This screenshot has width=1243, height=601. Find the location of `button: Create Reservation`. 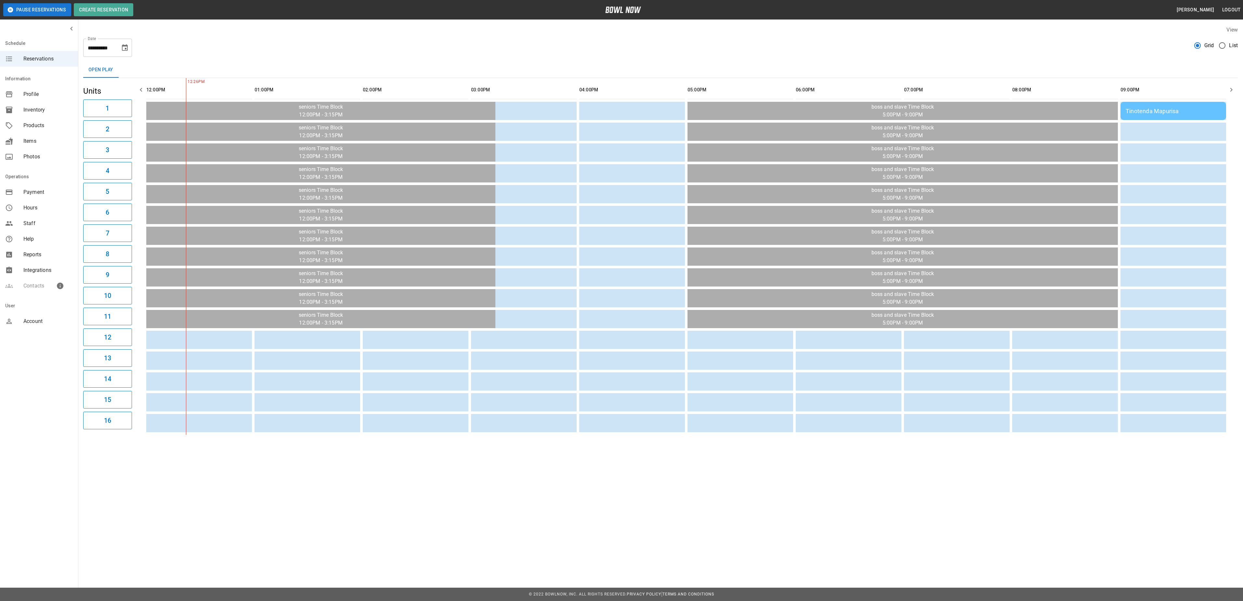

button: Create Reservation is located at coordinates (103, 10).